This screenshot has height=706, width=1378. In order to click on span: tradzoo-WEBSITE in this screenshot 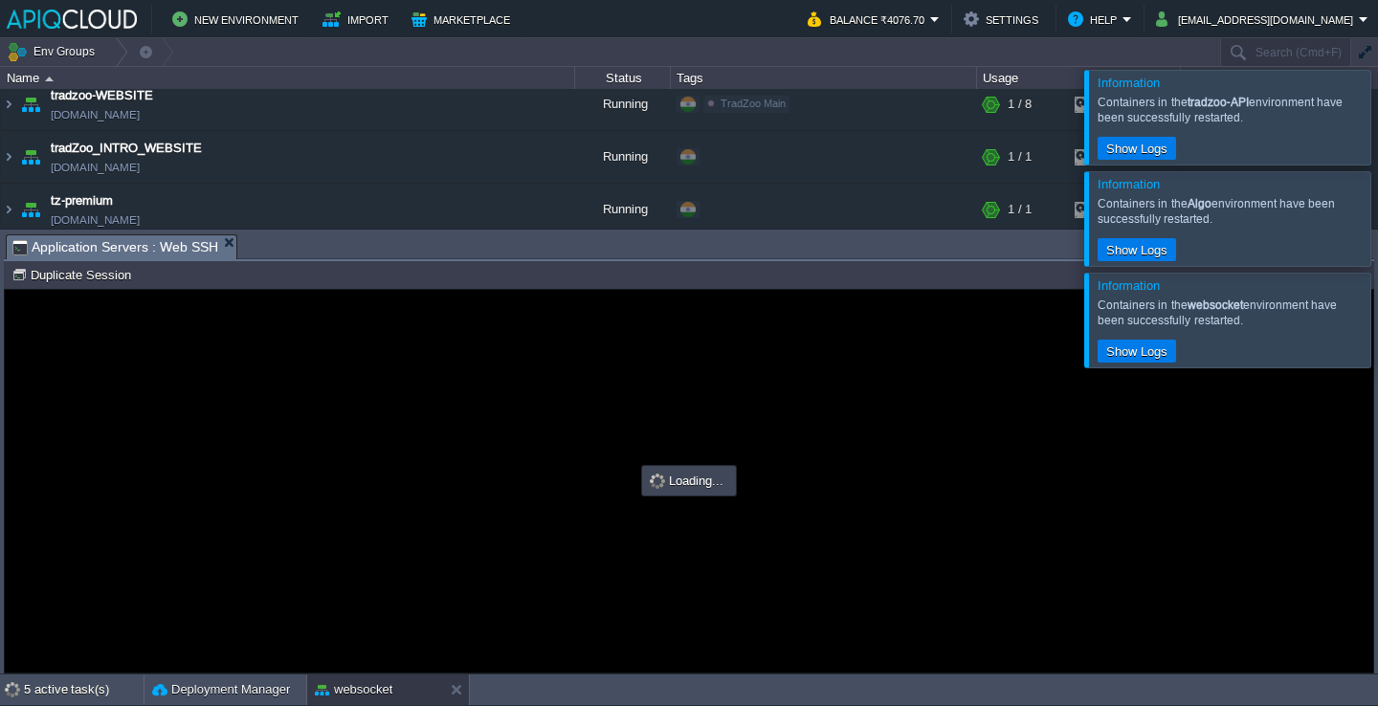, I will do `click(101, 96)`.